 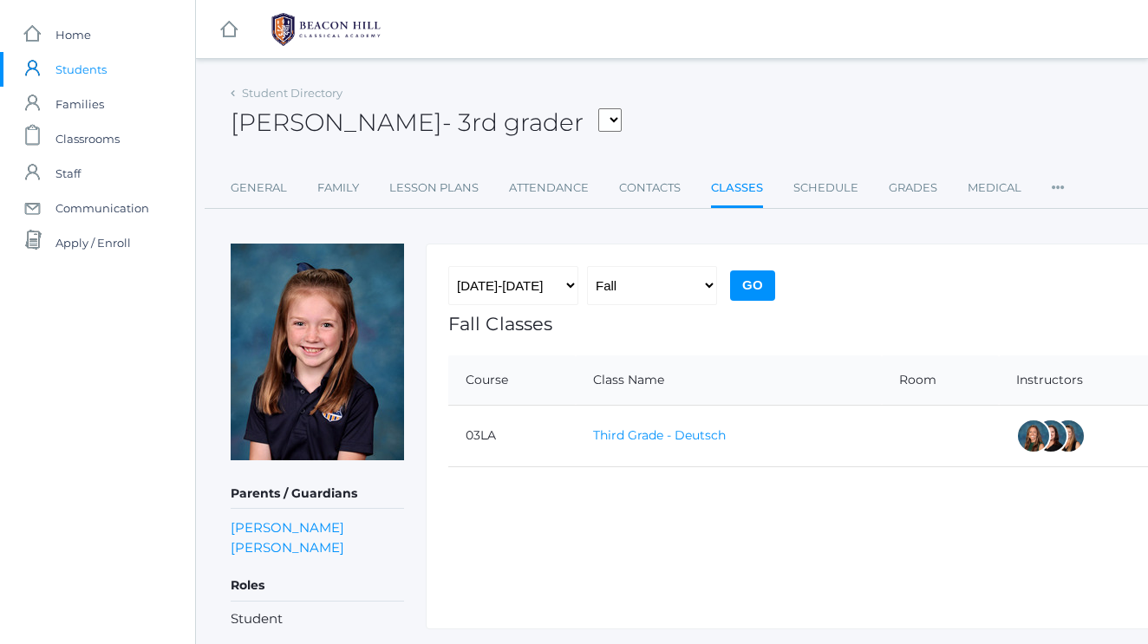 I want to click on a: Third Grade - Deutsch, so click(x=659, y=435).